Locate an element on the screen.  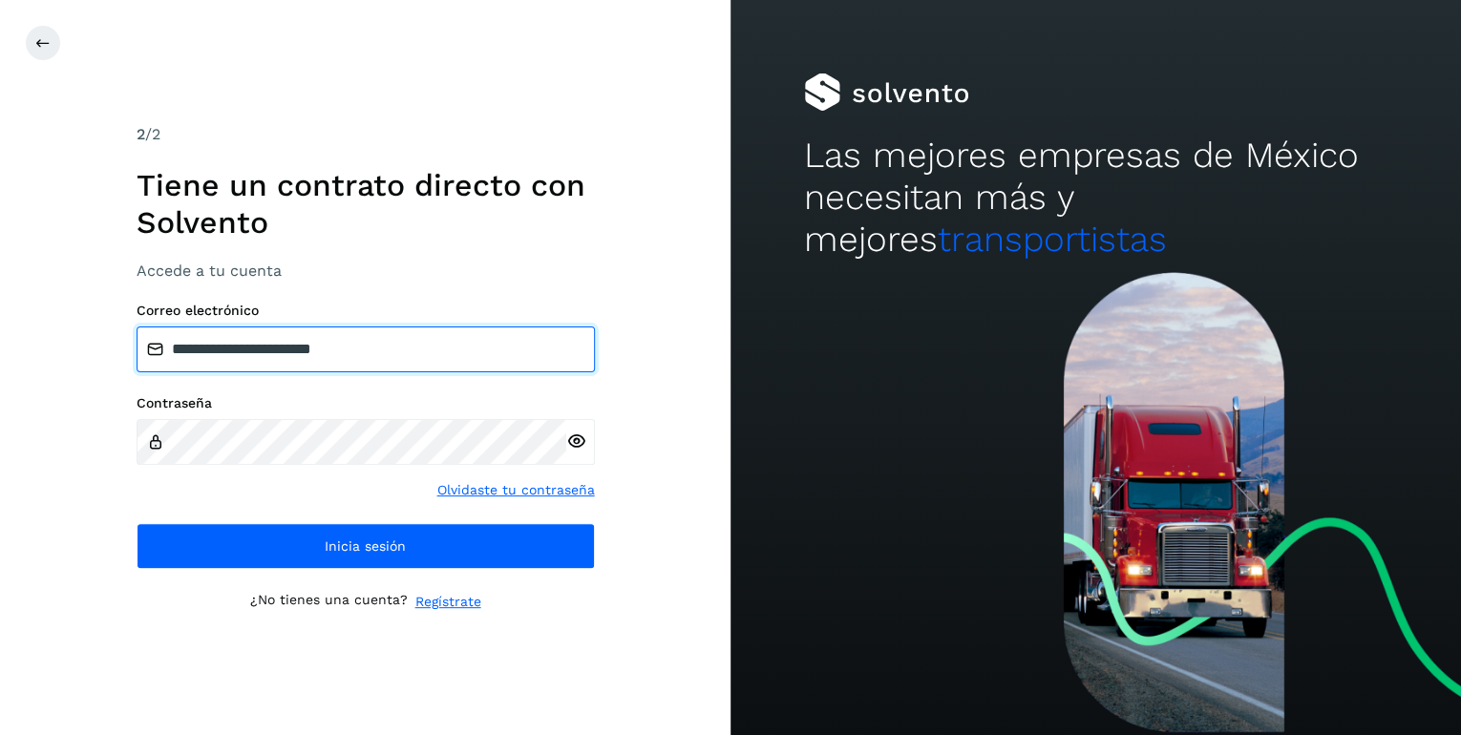
div: /2 is located at coordinates (366, 135).